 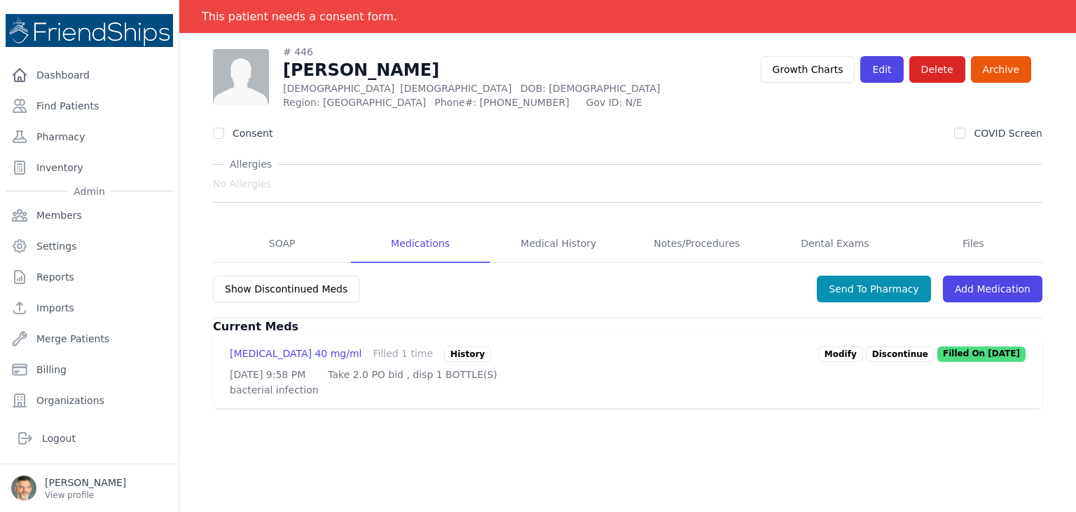 I want to click on a: Imports, so click(x=89, y=308).